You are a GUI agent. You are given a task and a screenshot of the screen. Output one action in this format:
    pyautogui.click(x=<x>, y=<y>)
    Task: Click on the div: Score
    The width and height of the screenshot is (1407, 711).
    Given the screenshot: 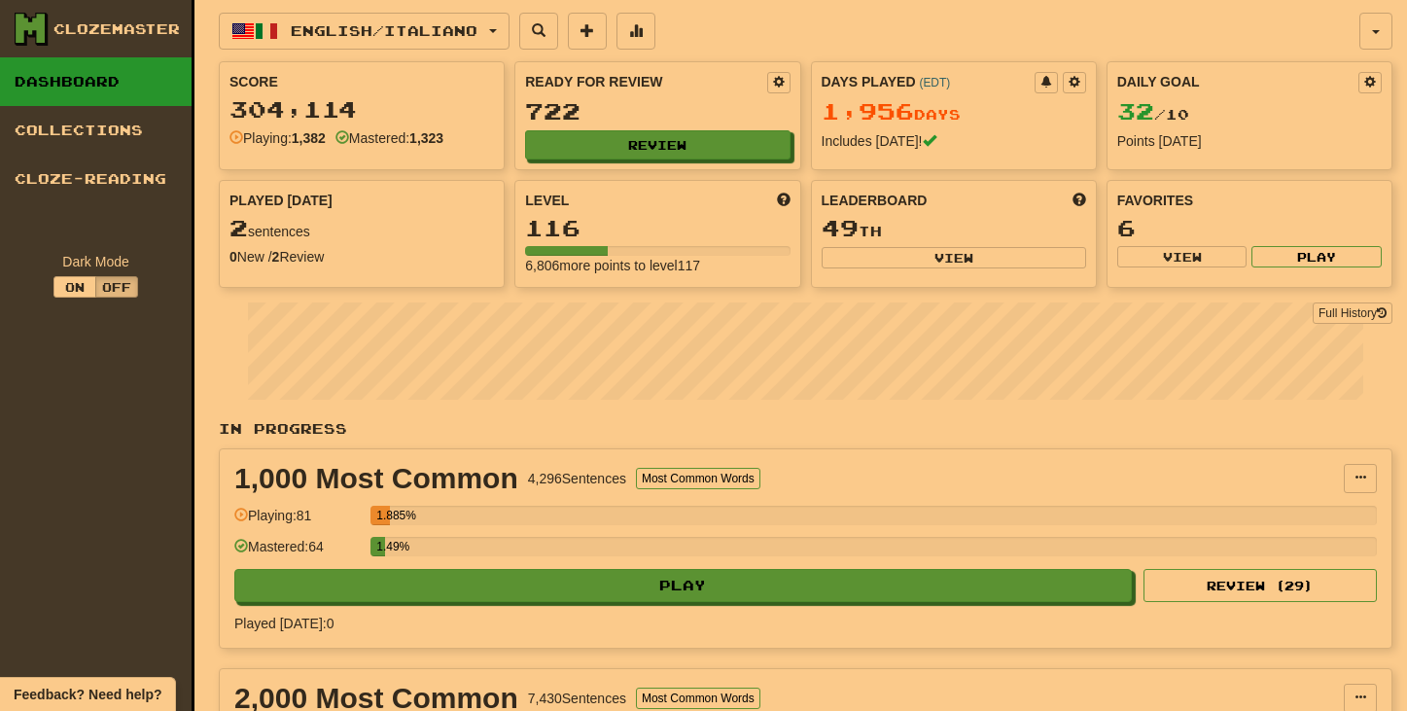 What is the action you would take?
    pyautogui.click(x=362, y=82)
    